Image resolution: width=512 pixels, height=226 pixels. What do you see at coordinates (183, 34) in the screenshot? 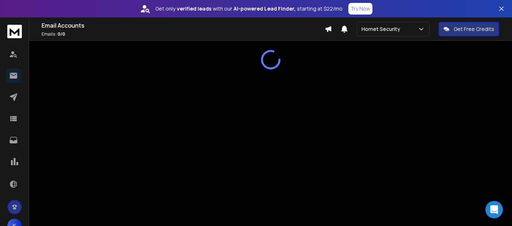
I see `p: Emails :` at bounding box center [183, 34].